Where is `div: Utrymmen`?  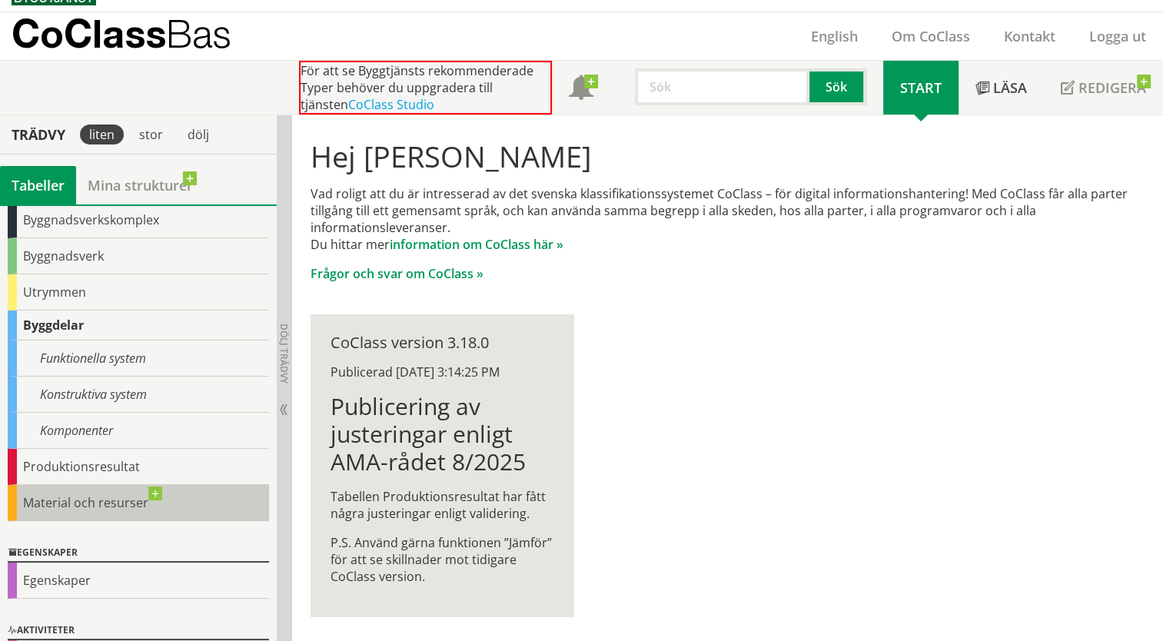
div: Utrymmen is located at coordinates (138, 292).